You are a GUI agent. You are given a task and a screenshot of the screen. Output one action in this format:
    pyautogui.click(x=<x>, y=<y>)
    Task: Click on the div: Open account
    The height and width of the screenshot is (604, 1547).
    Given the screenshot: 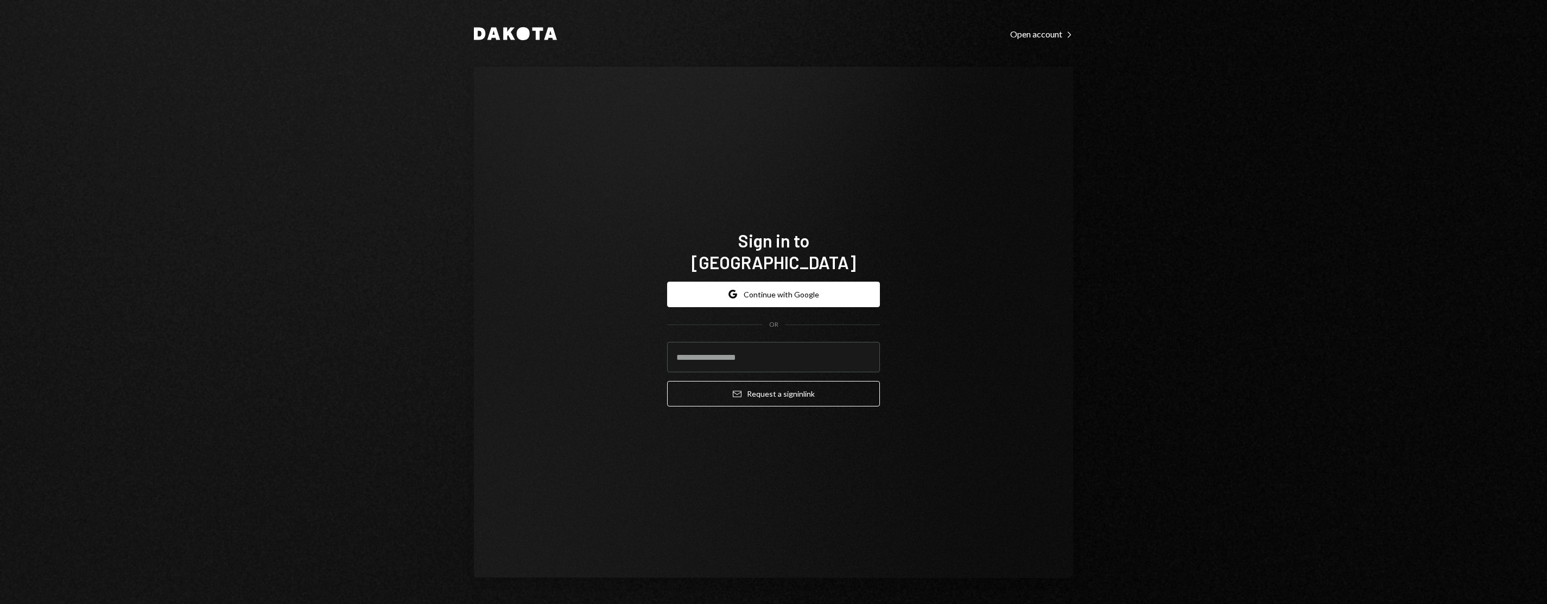 What is the action you would take?
    pyautogui.click(x=1042, y=34)
    